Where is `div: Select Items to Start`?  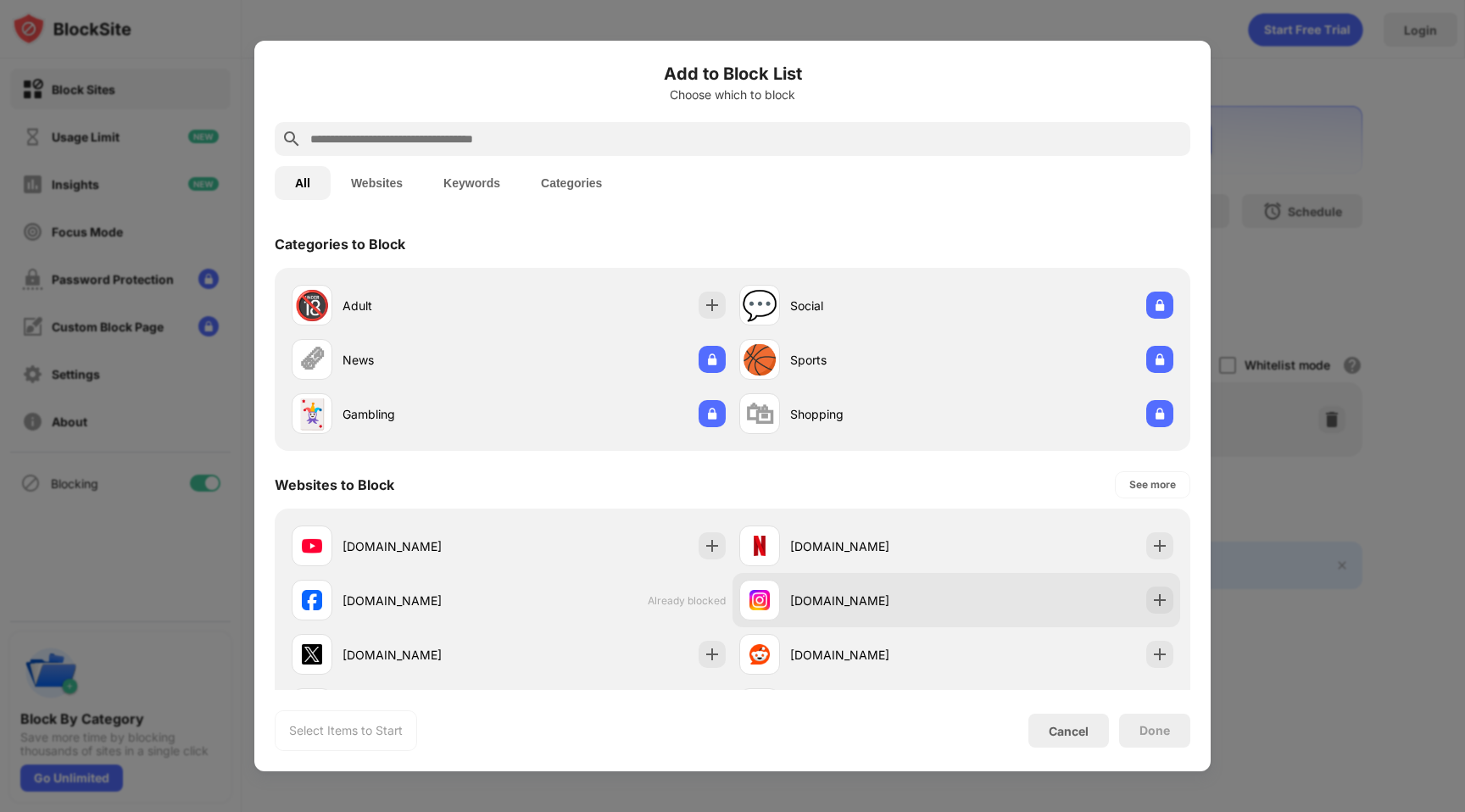 div: Select Items to Start is located at coordinates (346, 730).